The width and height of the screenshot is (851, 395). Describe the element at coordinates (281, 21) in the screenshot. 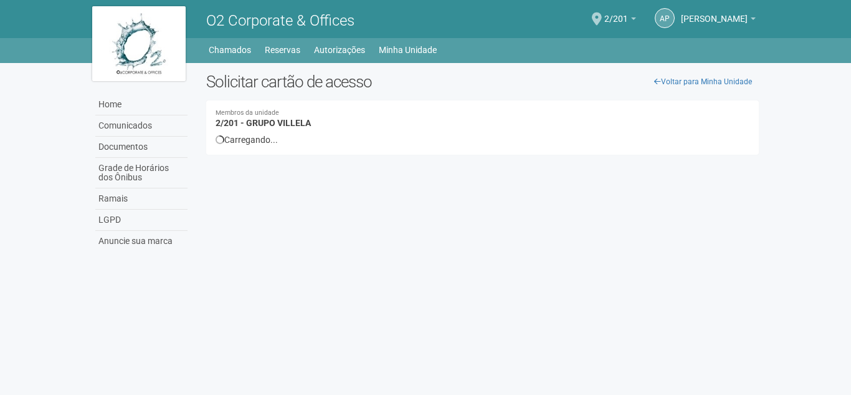

I see `span: O2 Corporate & Offices` at that location.